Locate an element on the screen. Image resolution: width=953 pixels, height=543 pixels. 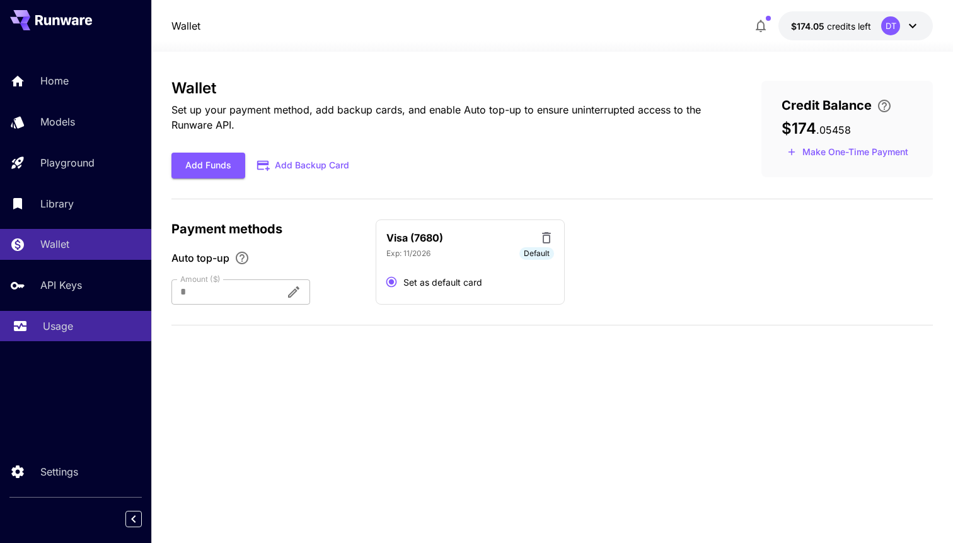
p: Home is located at coordinates (54, 81).